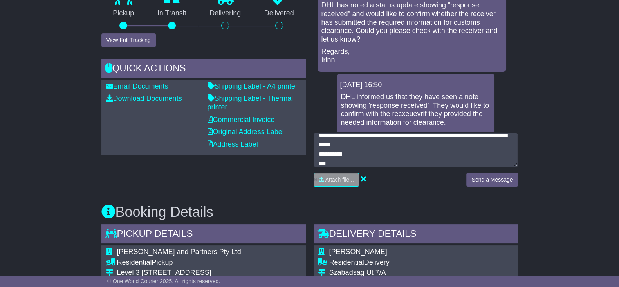 Image resolution: width=619 pixels, height=287 pixels. What do you see at coordinates (416, 235) in the screenshot?
I see `div: Delivery Details` at bounding box center [416, 235].